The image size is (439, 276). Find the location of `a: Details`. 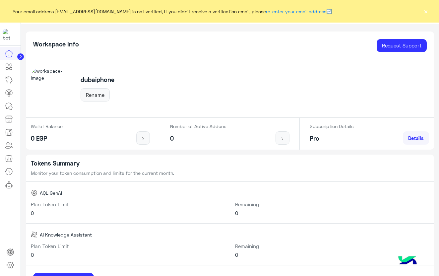

a: Details is located at coordinates (416, 138).